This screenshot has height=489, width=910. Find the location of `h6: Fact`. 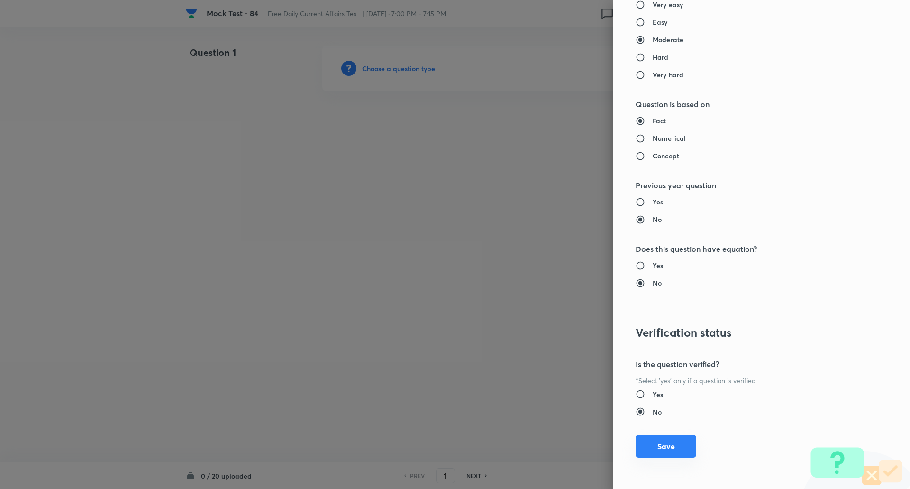

h6: Fact is located at coordinates (659, 120).